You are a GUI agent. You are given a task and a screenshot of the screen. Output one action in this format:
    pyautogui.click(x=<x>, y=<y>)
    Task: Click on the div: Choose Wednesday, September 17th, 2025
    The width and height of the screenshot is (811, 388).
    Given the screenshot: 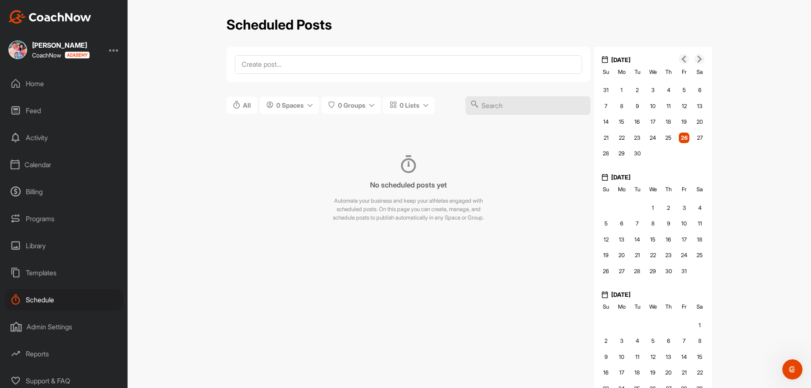 What is the action you would take?
    pyautogui.click(x=653, y=122)
    